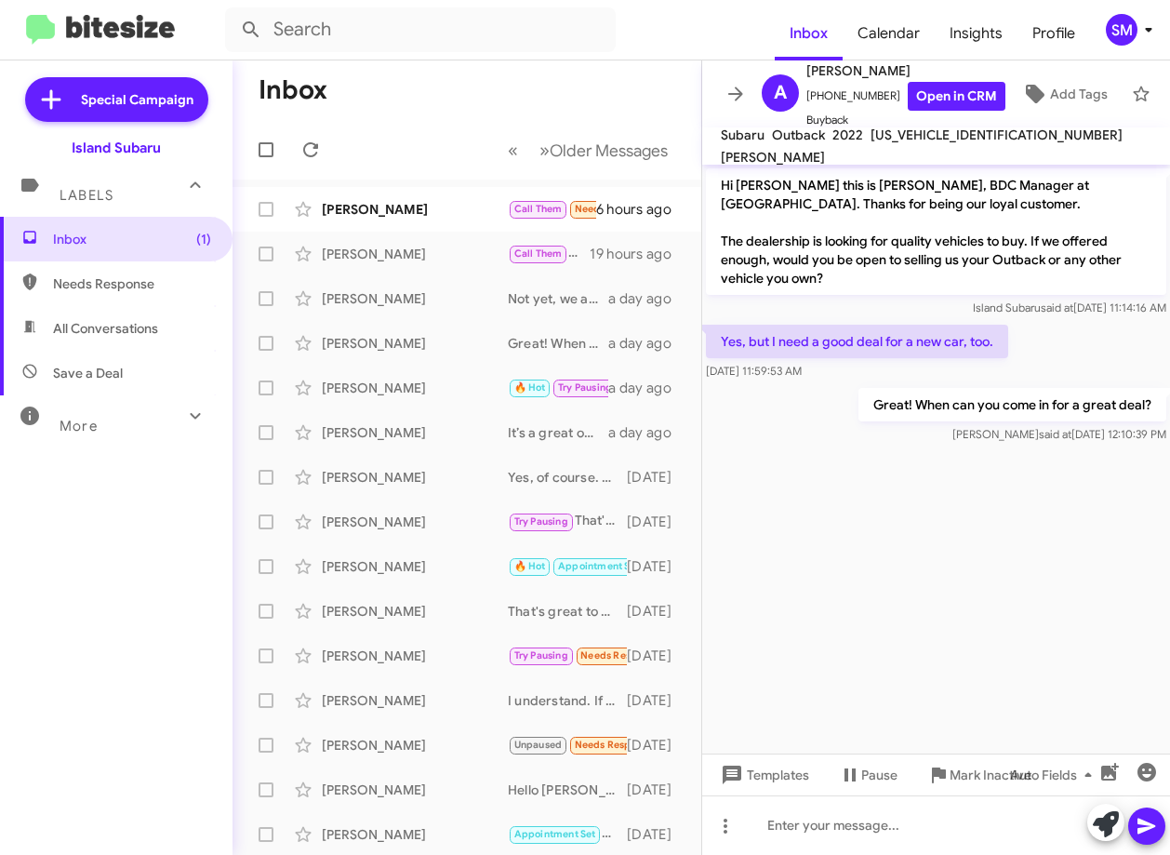 The image size is (1170, 855). What do you see at coordinates (808, 33) in the screenshot?
I see `a: Inbox` at bounding box center [808, 33].